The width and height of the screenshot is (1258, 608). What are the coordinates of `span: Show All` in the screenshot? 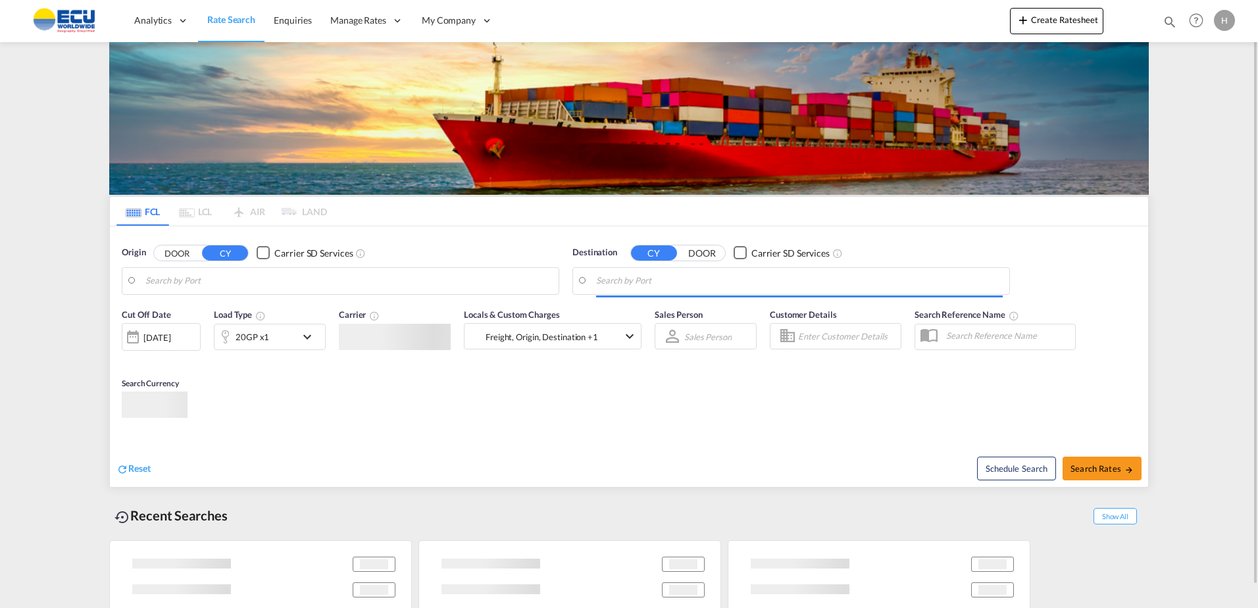 It's located at (1115, 516).